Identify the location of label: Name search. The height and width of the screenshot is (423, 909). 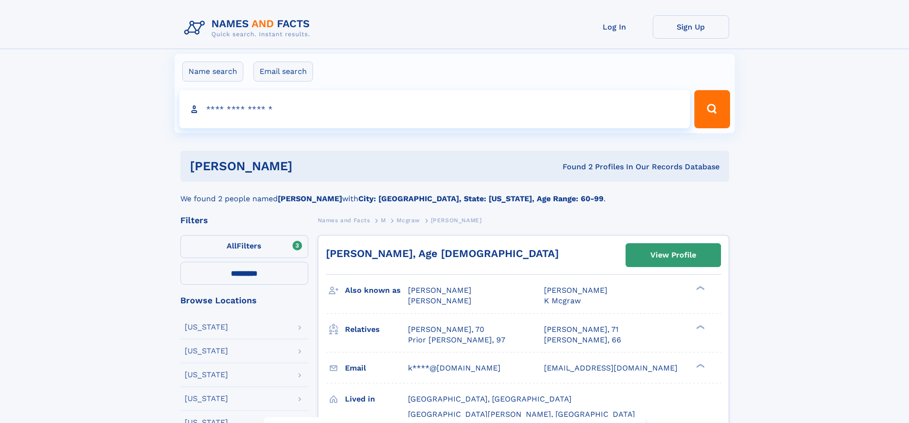
(213, 72).